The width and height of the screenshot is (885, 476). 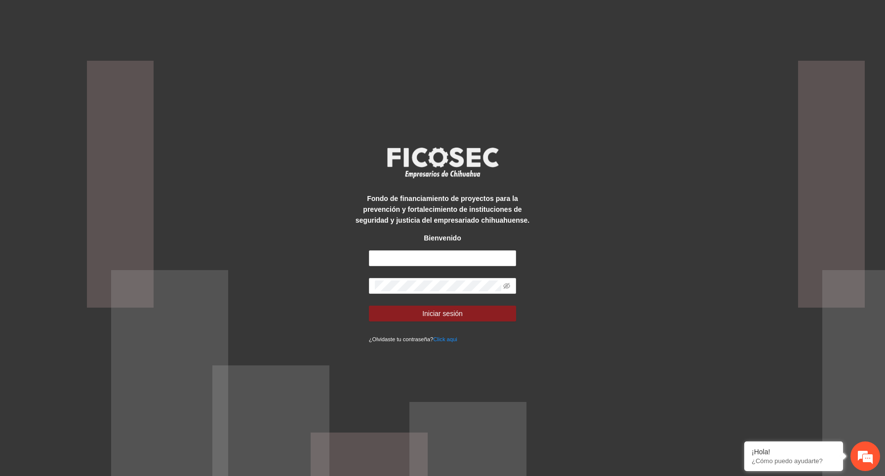 What do you see at coordinates (794, 452) in the screenshot?
I see `div: ¡Hola!` at bounding box center [794, 452].